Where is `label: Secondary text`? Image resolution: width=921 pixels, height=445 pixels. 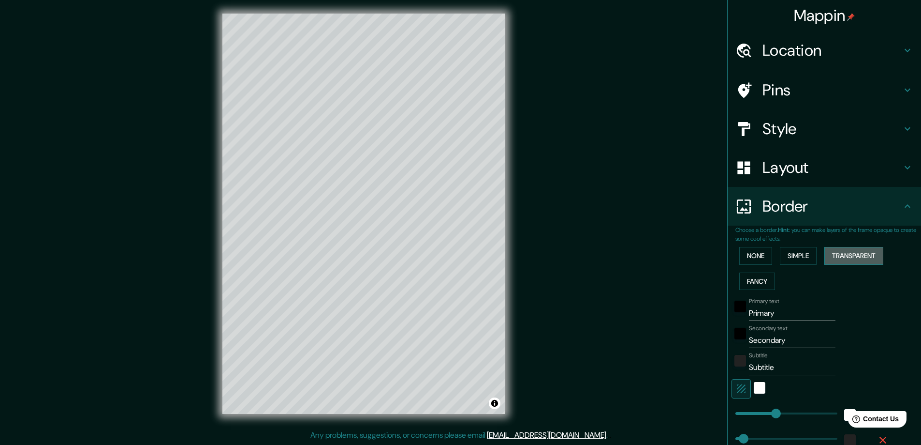 label: Secondary text is located at coordinates (769, 328).